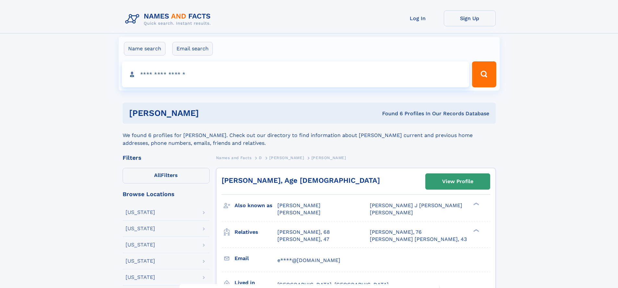 The image size is (618, 288). I want to click on h3: Also known as, so click(256, 205).